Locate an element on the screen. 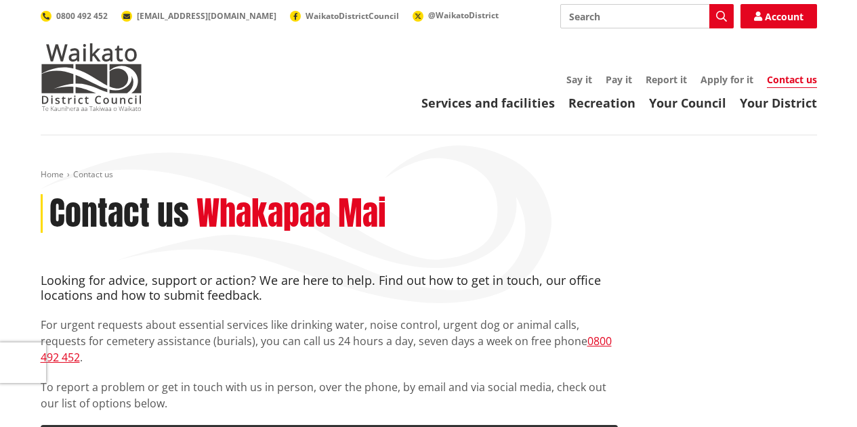  a: WaikatoDistrictCouncil is located at coordinates (344, 16).